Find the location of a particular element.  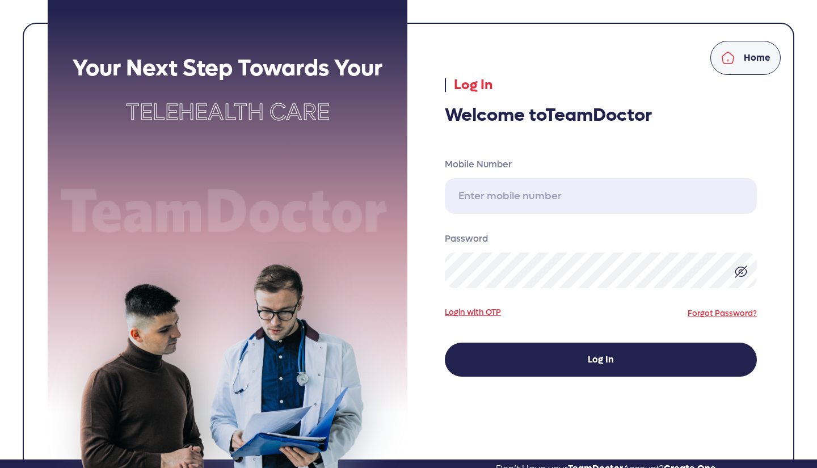

img: home.svg is located at coordinates (728, 58).